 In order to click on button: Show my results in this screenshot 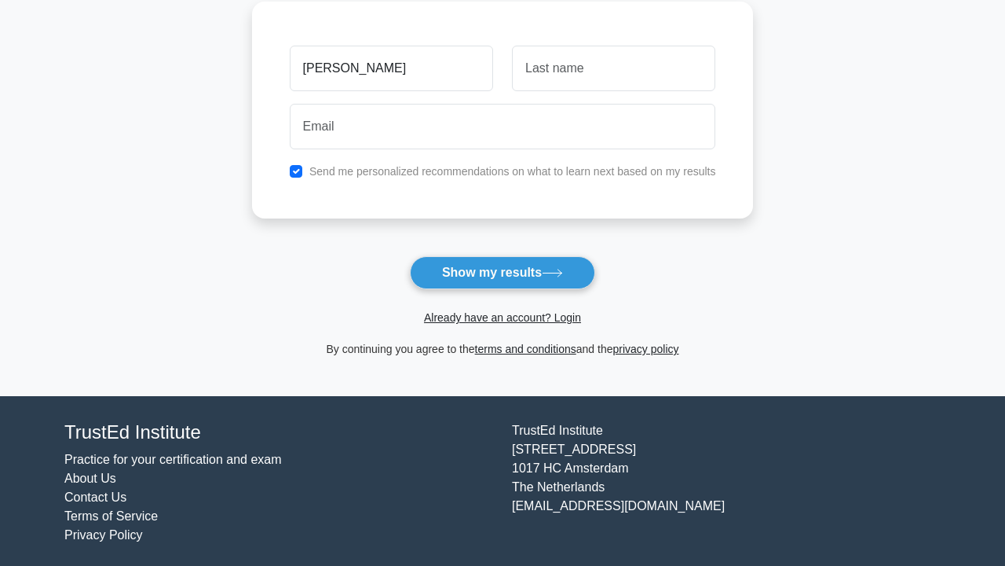, I will do `click(503, 273)`.